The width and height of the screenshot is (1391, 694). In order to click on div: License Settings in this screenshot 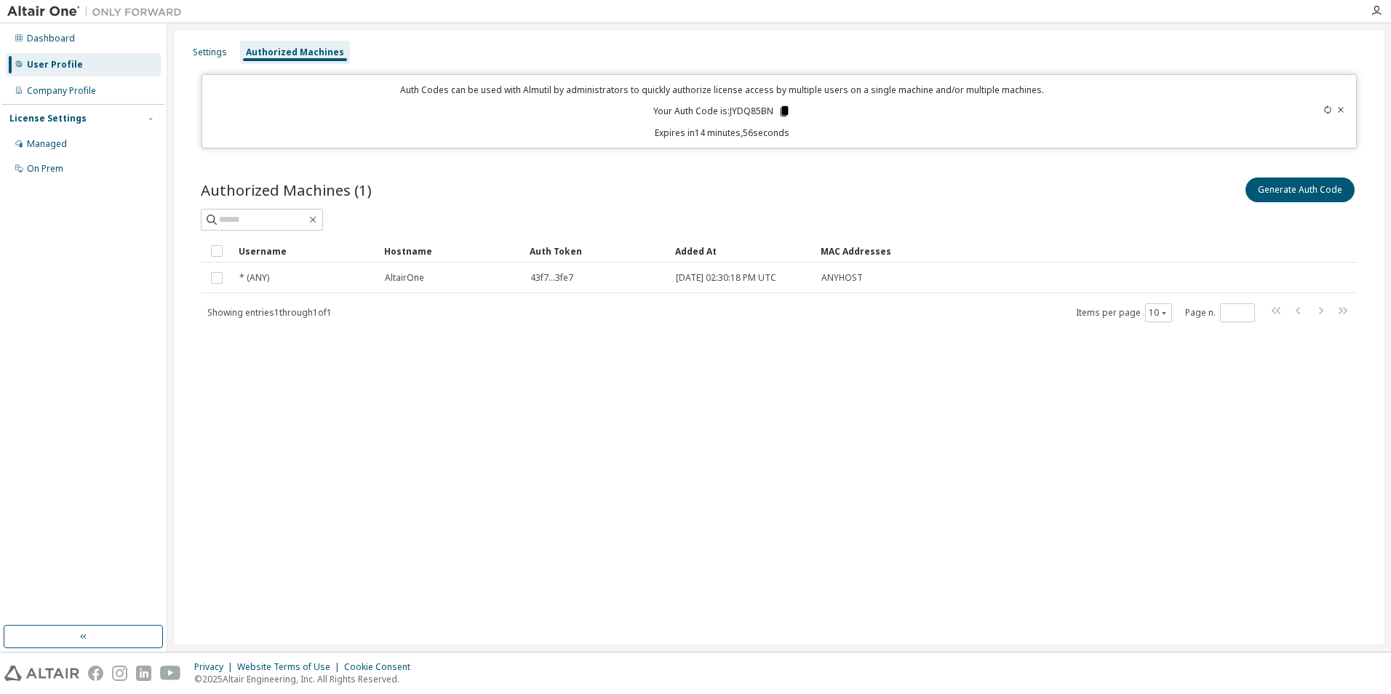, I will do `click(48, 119)`.